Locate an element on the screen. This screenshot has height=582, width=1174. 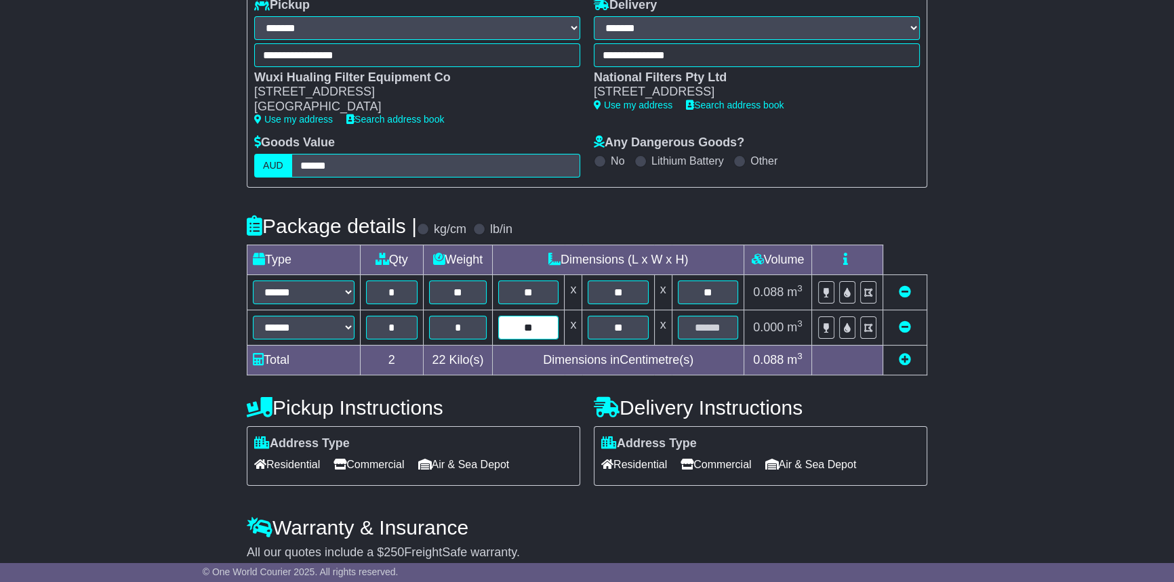
label: Other is located at coordinates (764, 161).